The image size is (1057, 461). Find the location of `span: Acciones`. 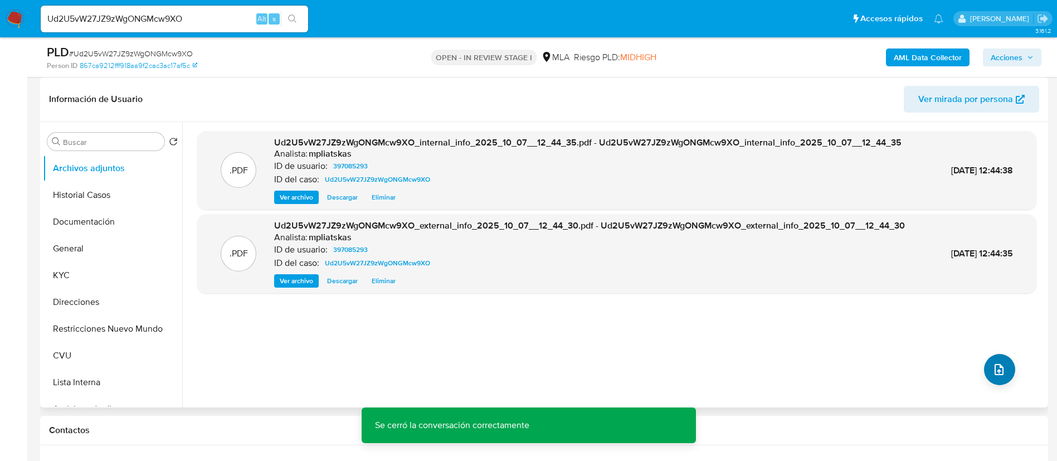

span: Acciones is located at coordinates (1006, 57).